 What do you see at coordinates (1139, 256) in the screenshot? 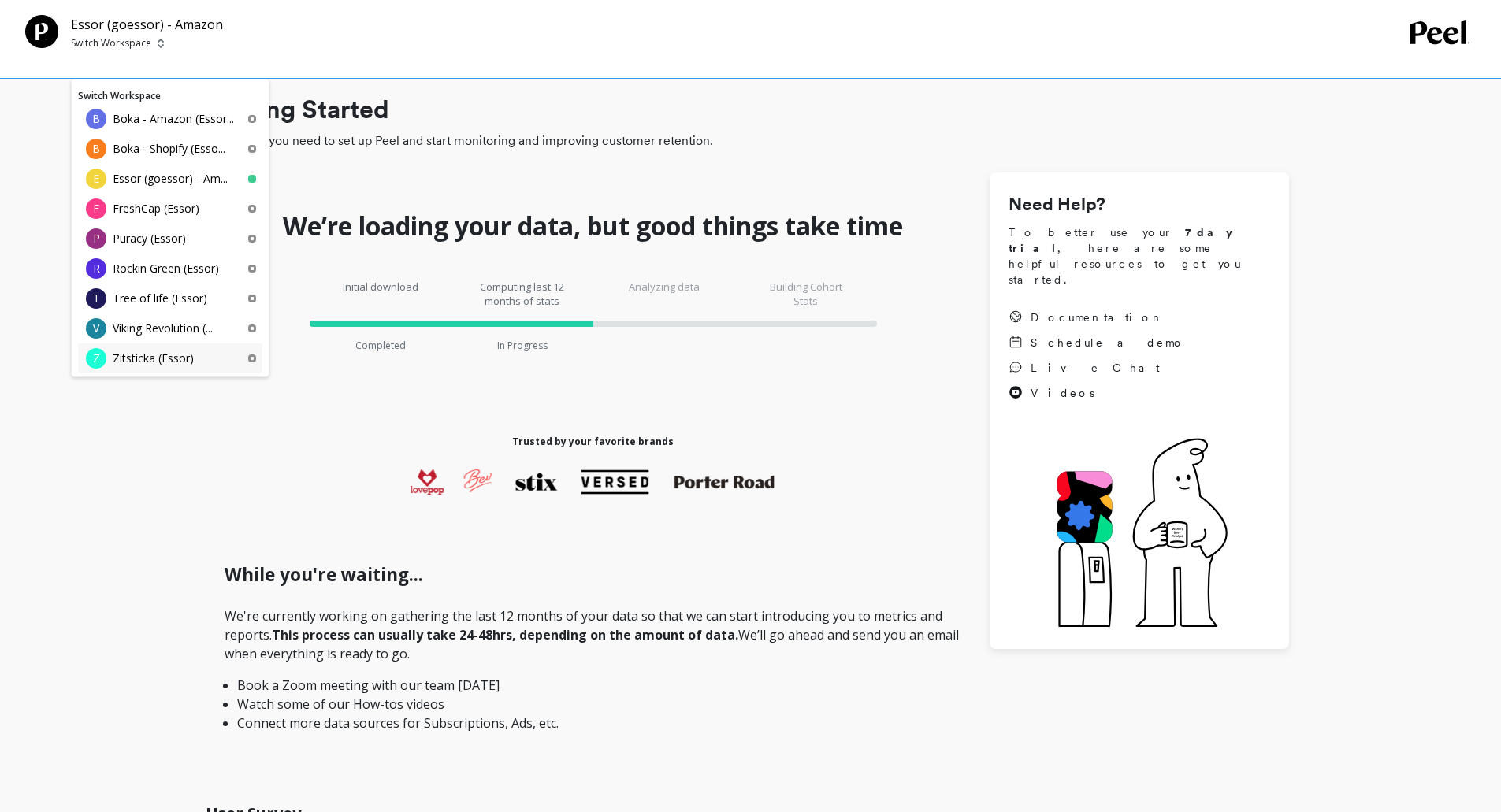
I see `span: To better use your , here are some helpful resources to get you started.` at bounding box center [1139, 256].